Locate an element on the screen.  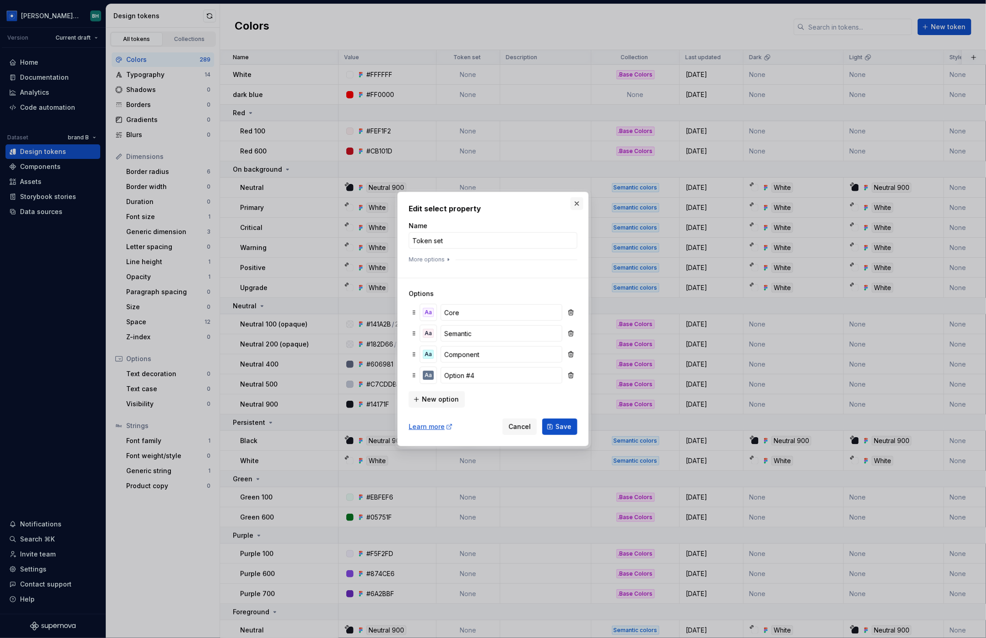
button: New option is located at coordinates (437, 400).